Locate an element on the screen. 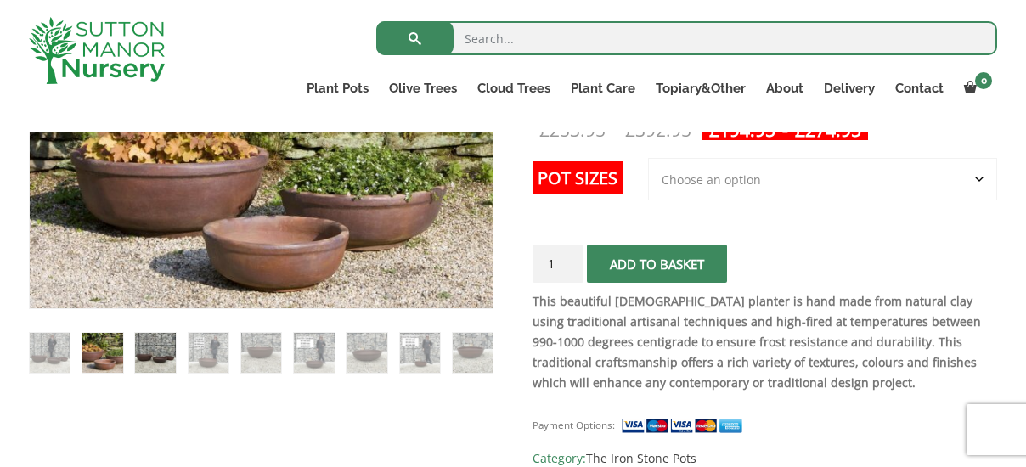  img: payment supported is located at coordinates (684, 425).